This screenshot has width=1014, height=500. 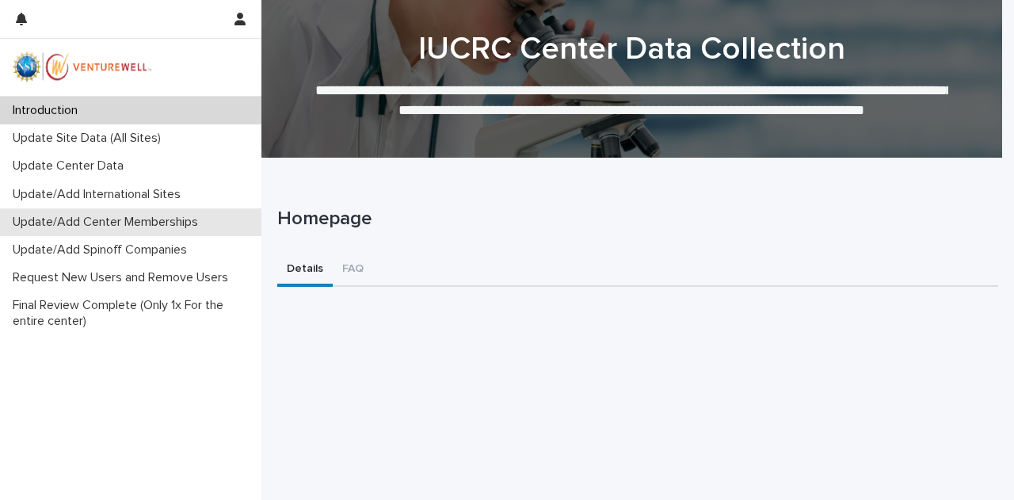 I want to click on h1: IUCRC Center Data Collection, so click(x=631, y=49).